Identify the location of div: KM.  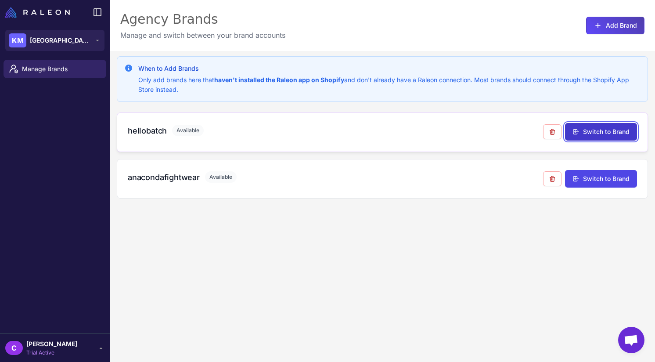
(18, 40).